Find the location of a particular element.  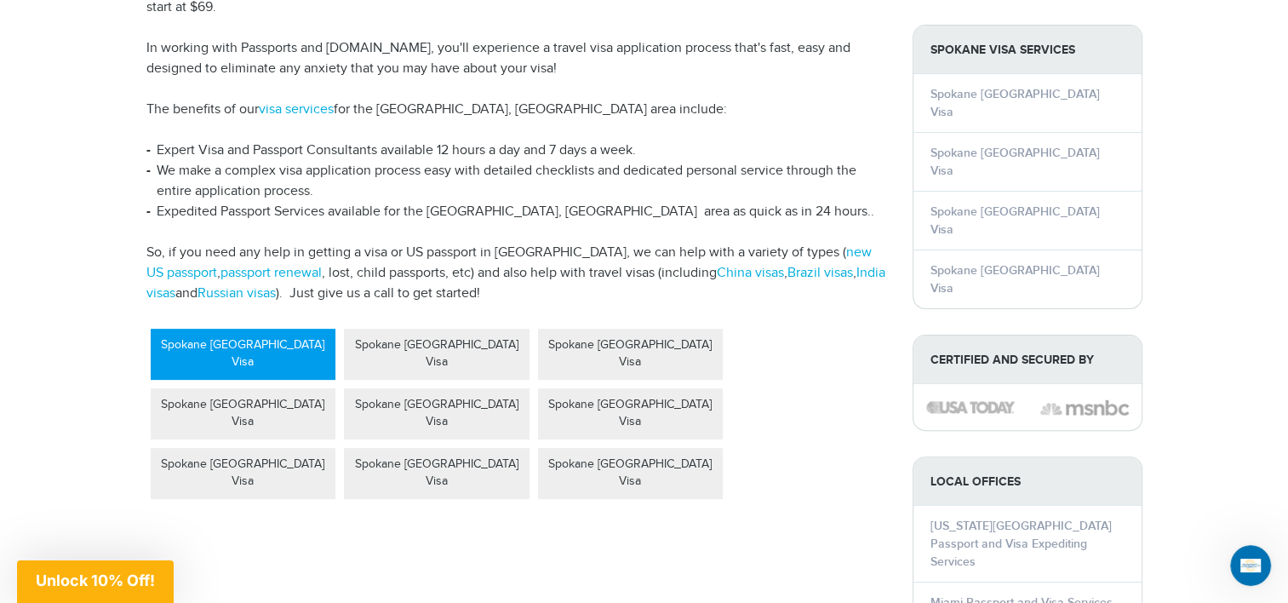

strong: LOCAL OFFICES is located at coordinates (1027, 481).